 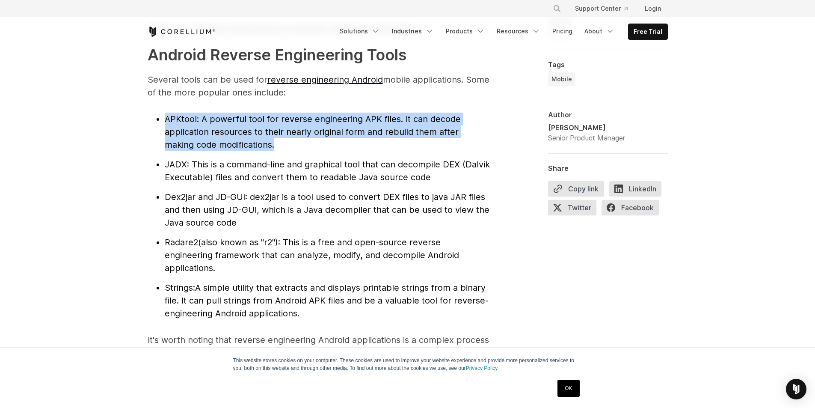 What do you see at coordinates (648, 32) in the screenshot?
I see `a: Free Trial` at bounding box center [648, 32].